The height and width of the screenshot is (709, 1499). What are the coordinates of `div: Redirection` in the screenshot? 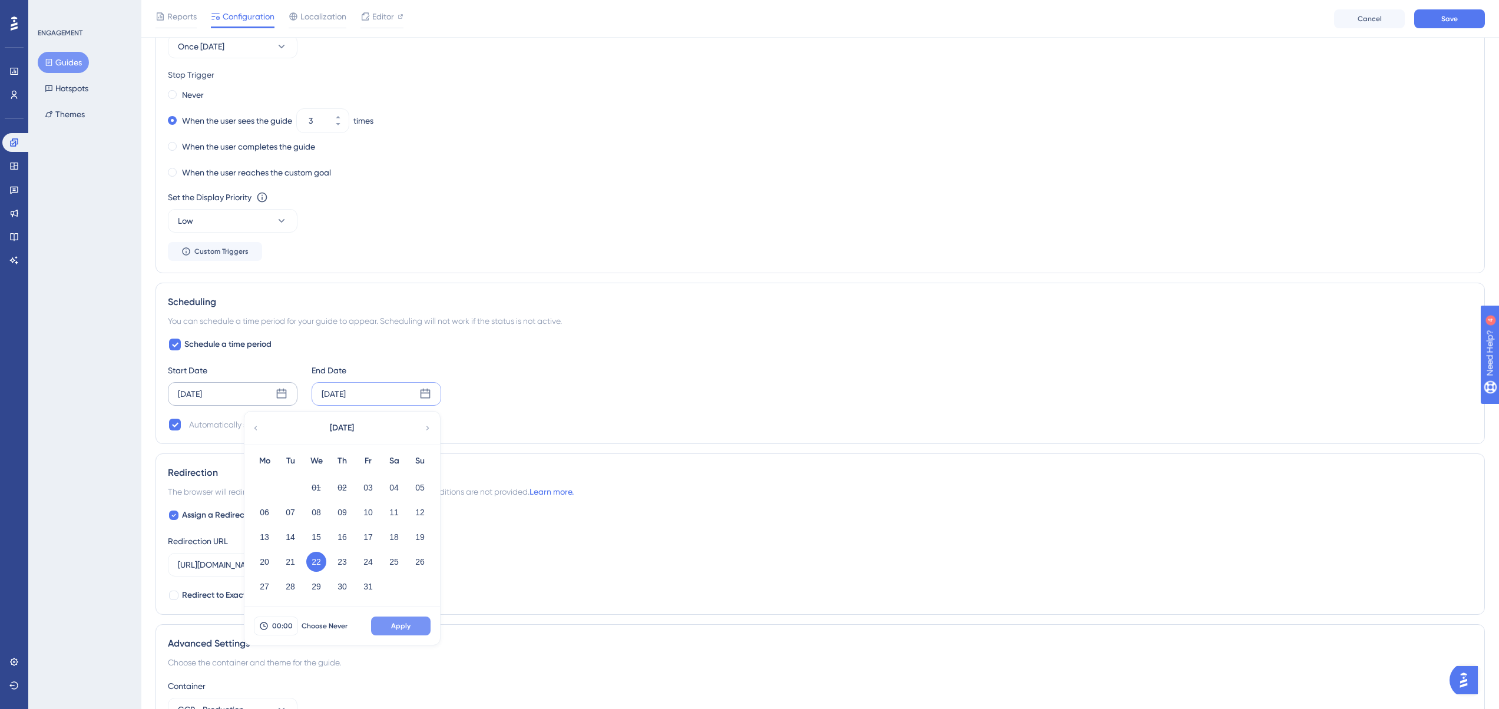 It's located at (820, 473).